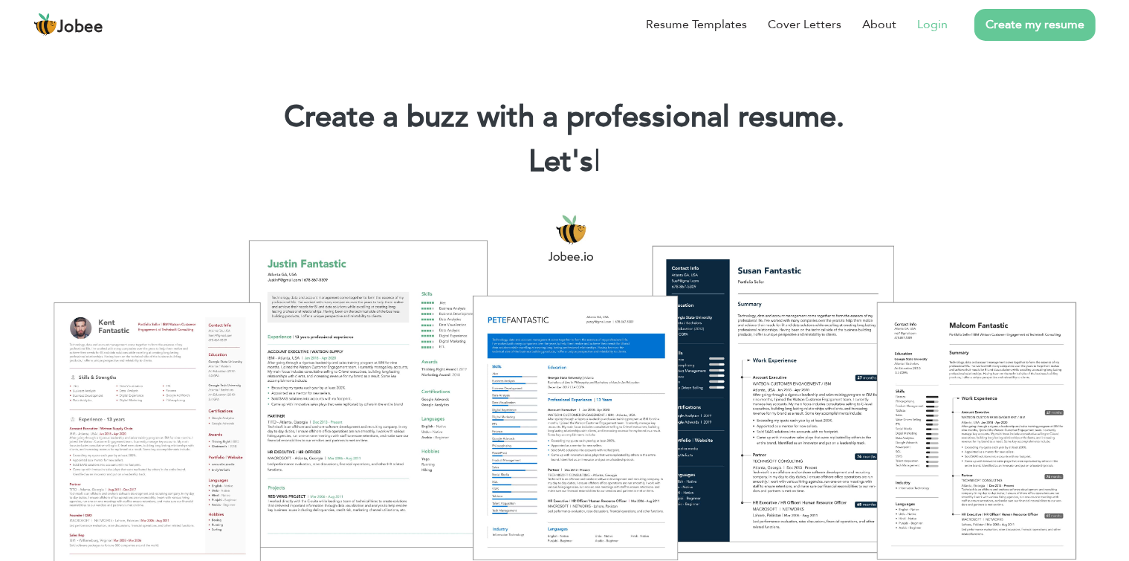 Image resolution: width=1129 pixels, height=561 pixels. What do you see at coordinates (696, 25) in the screenshot?
I see `a: Resume Templates` at bounding box center [696, 25].